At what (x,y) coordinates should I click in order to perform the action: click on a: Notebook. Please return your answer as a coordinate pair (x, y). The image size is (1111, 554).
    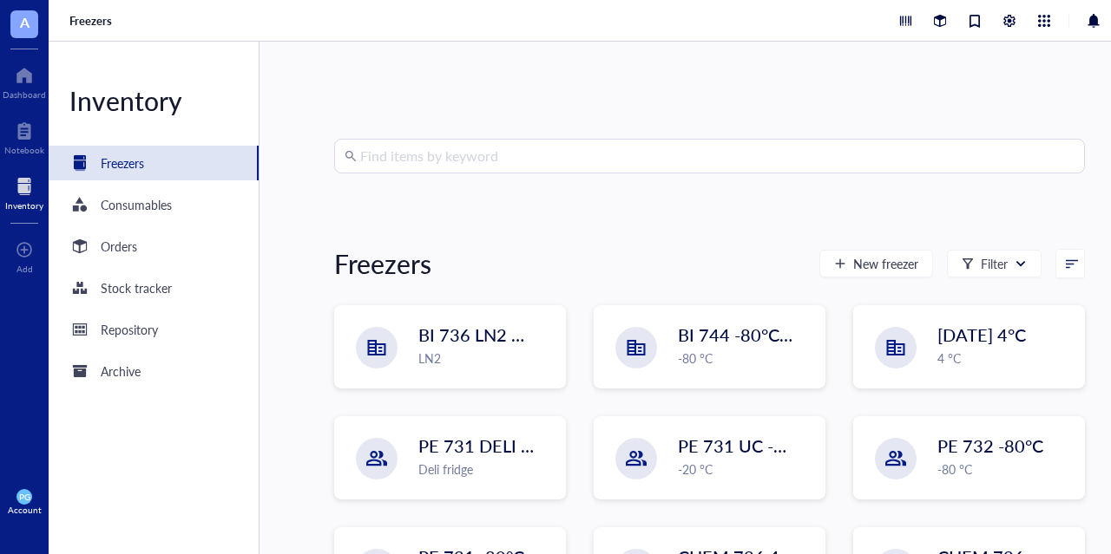
    Looking at the image, I should click on (24, 136).